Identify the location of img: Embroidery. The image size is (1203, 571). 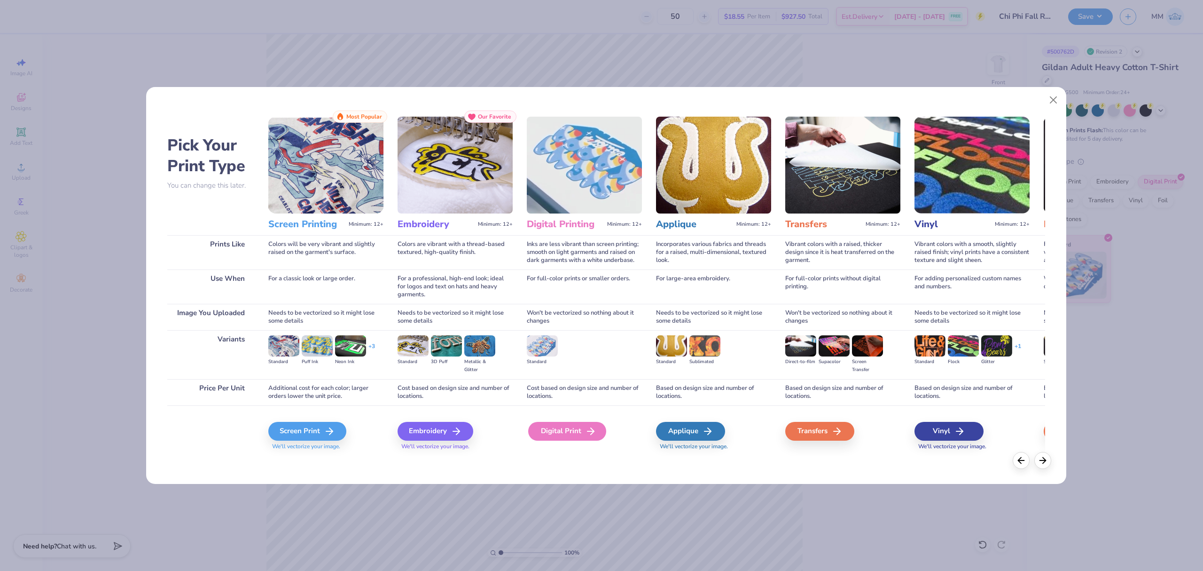
(455, 165).